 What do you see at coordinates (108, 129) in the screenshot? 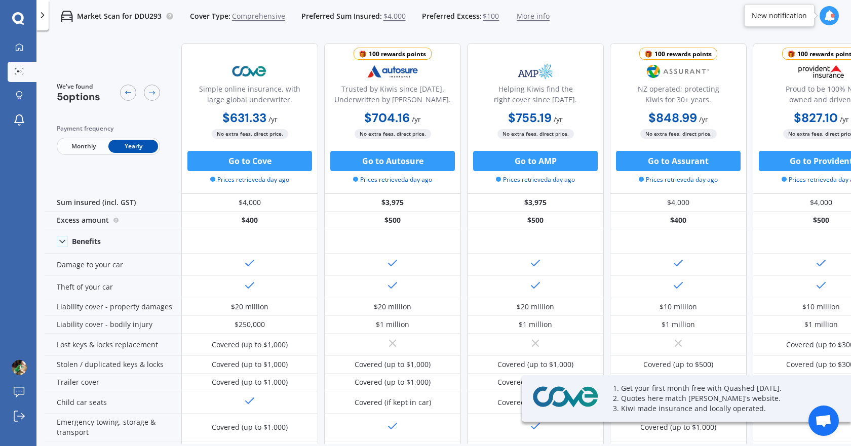
I see `div: Payment frequency` at bounding box center [108, 129].